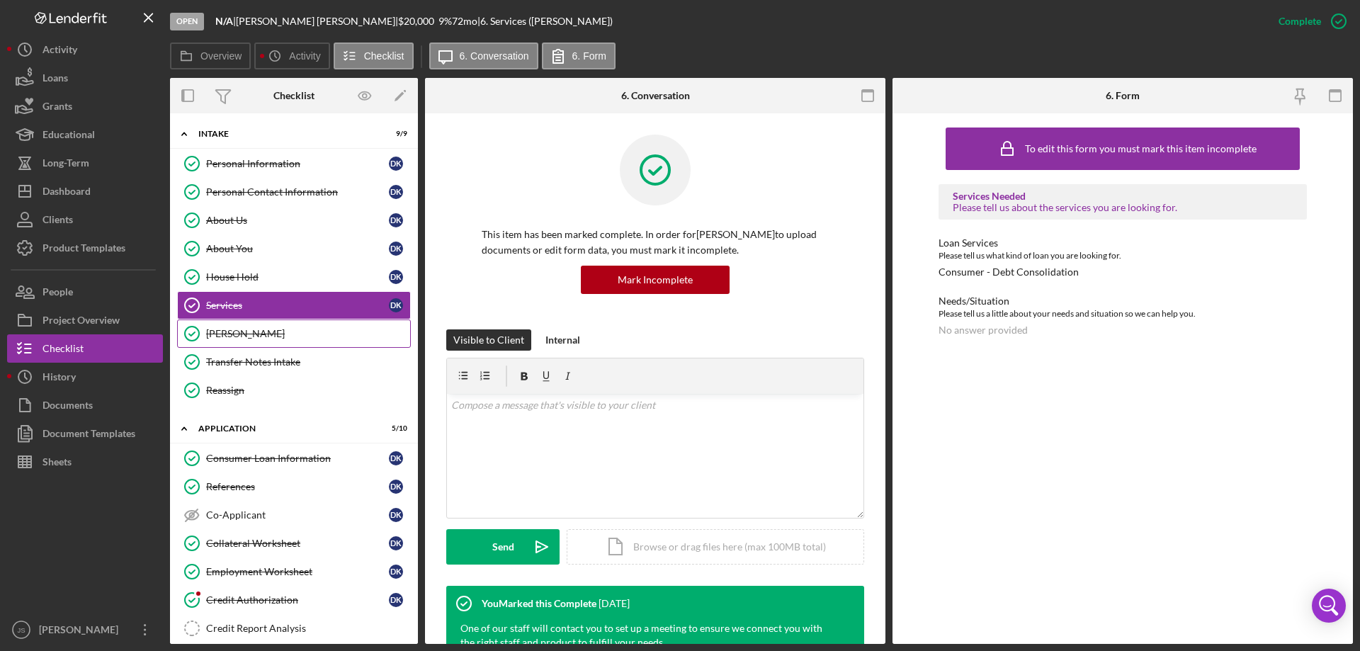 Image resolution: width=1360 pixels, height=651 pixels. I want to click on div: House Hold, so click(298, 277).